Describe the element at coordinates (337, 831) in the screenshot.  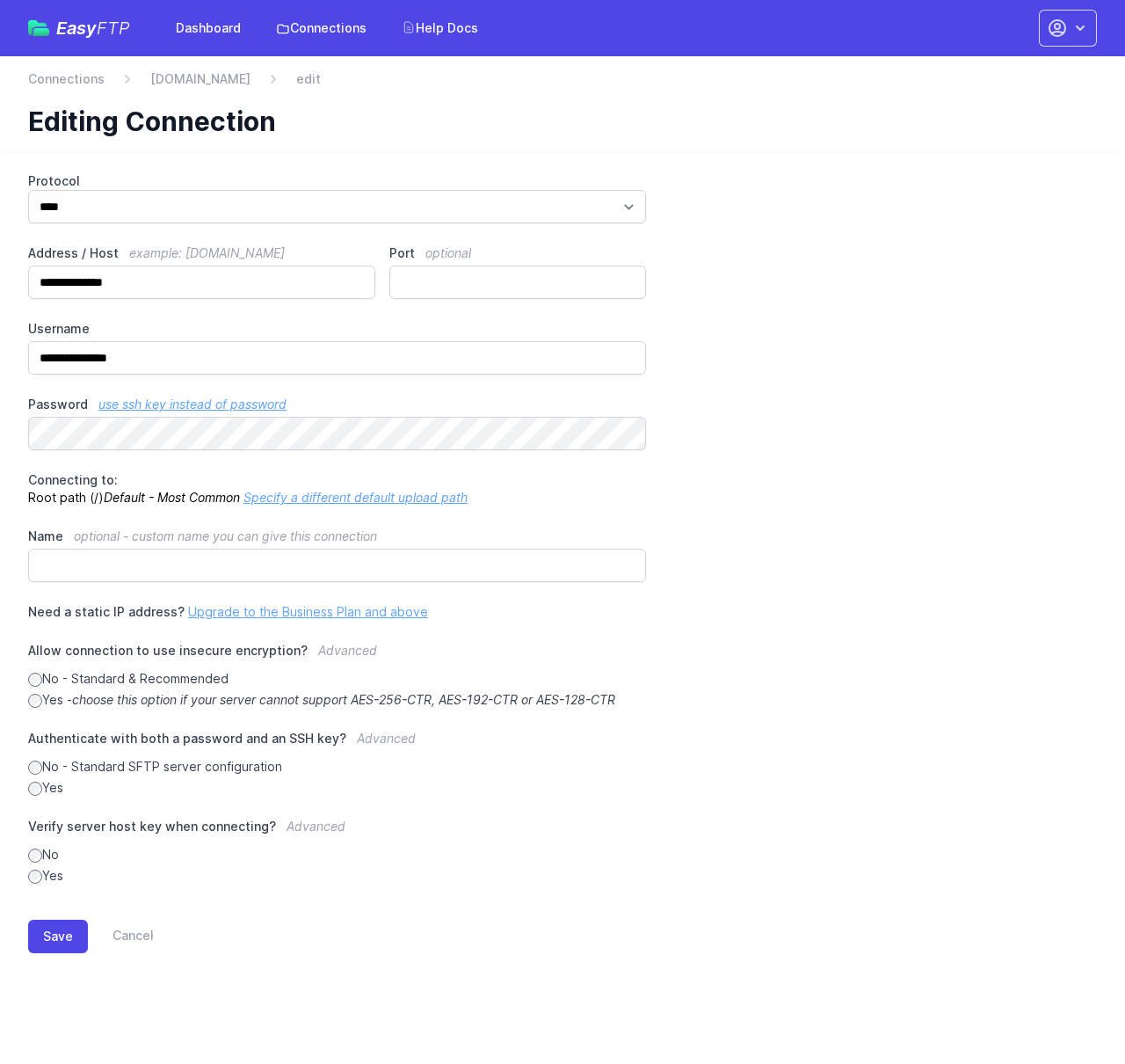
I see `label: Verify server host key when connecting?` at that location.